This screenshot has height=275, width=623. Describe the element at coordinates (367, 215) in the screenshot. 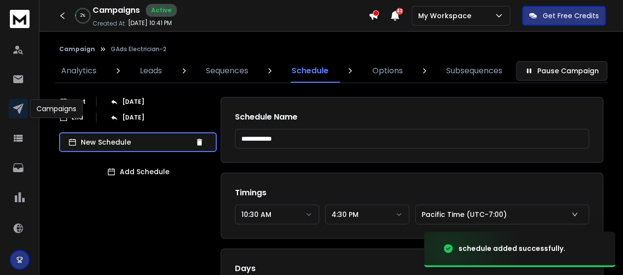

I see `button: 4:30 PM` at that location.